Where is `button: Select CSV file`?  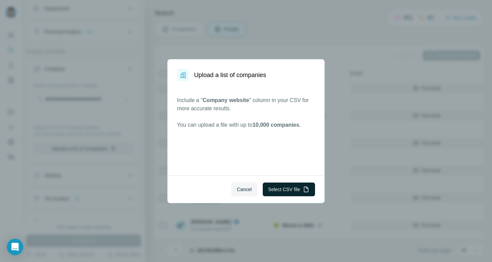
button: Select CSV file is located at coordinates (289, 189).